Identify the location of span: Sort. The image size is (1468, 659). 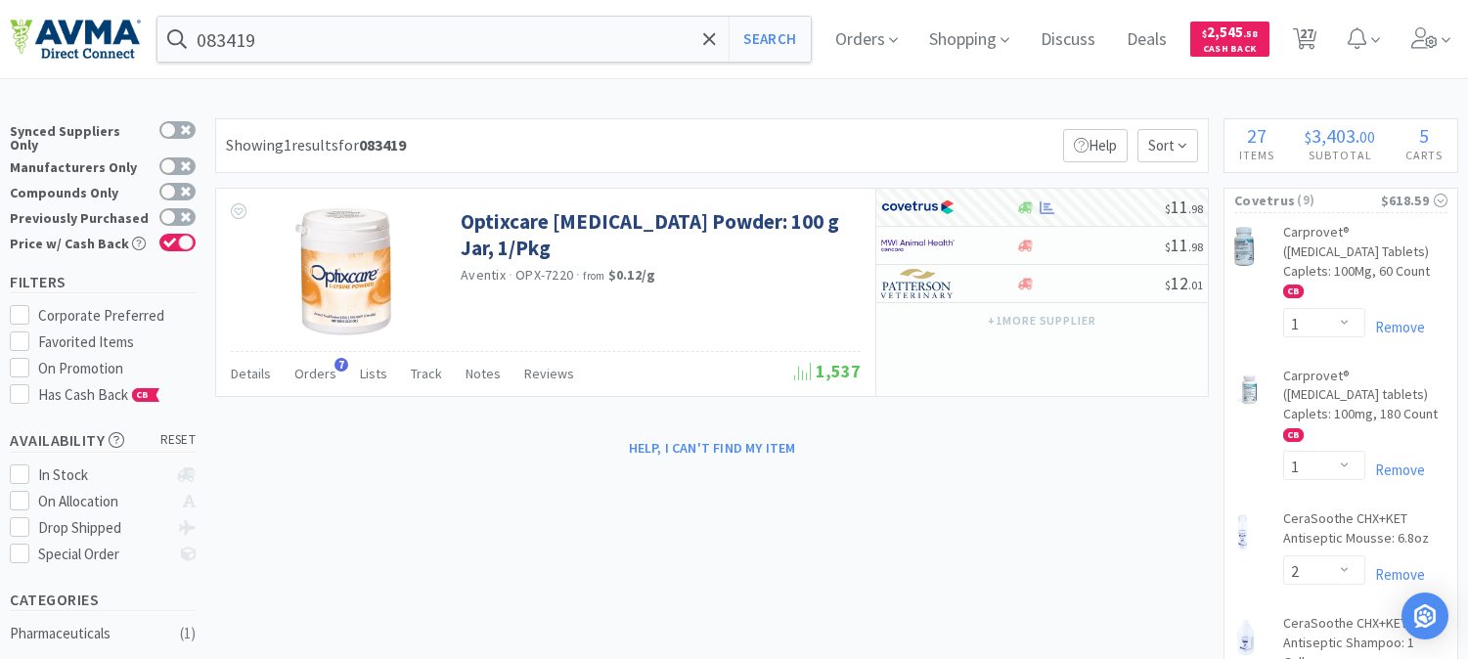
(1168, 146).